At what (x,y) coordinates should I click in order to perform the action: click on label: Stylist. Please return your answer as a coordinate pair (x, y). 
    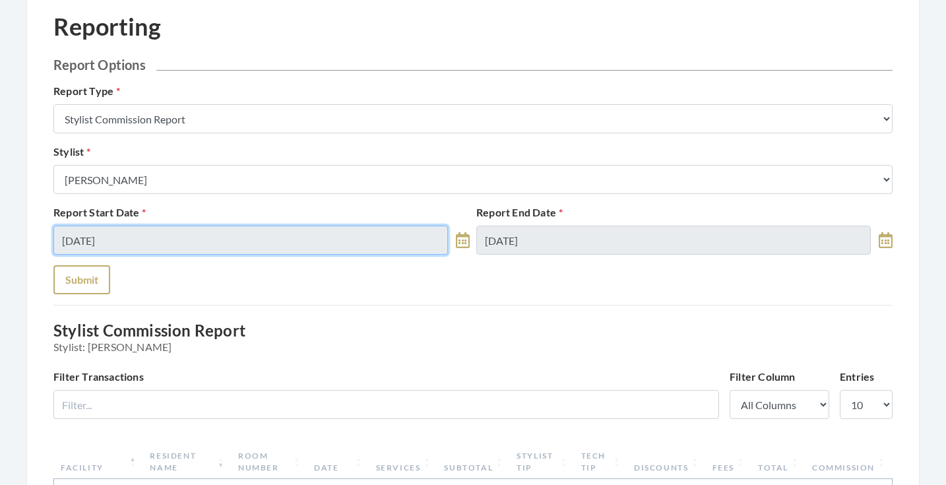
    Looking at the image, I should click on (72, 152).